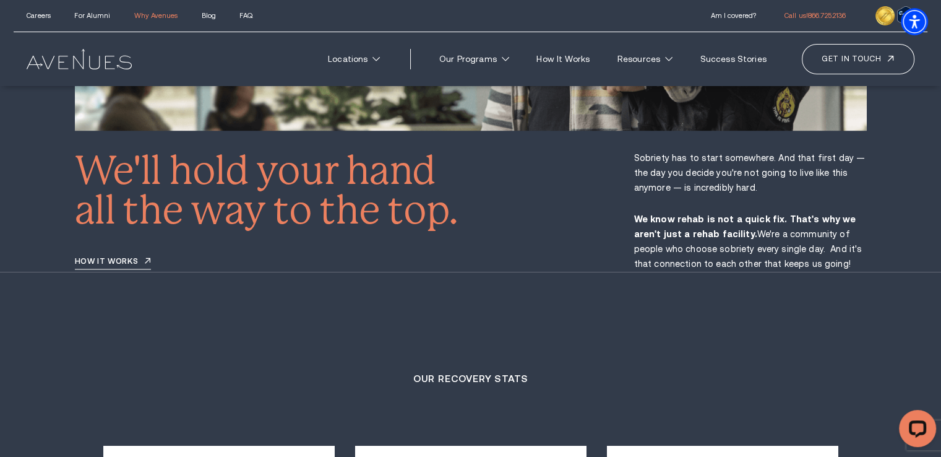  Describe the element at coordinates (645, 59) in the screenshot. I see `a: Resources` at that location.